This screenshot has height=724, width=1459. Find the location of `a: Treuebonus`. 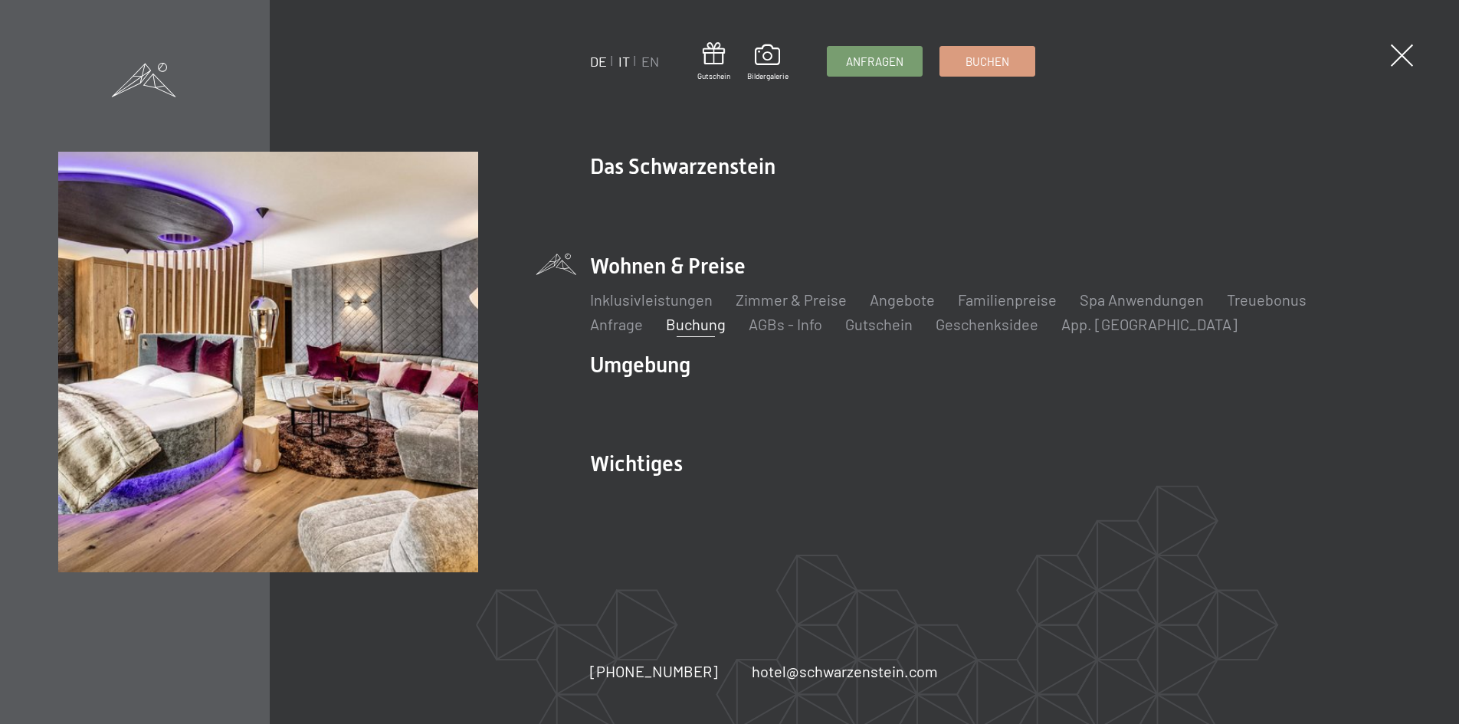

a: Treuebonus is located at coordinates (1267, 300).